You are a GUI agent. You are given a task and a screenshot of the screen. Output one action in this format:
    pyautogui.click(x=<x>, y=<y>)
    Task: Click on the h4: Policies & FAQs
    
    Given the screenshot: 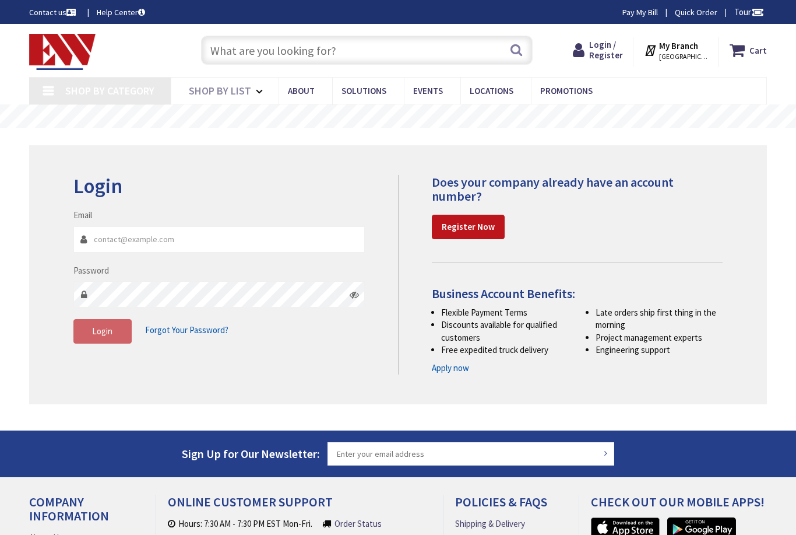 What is the action you would take?
    pyautogui.click(x=511, y=505)
    